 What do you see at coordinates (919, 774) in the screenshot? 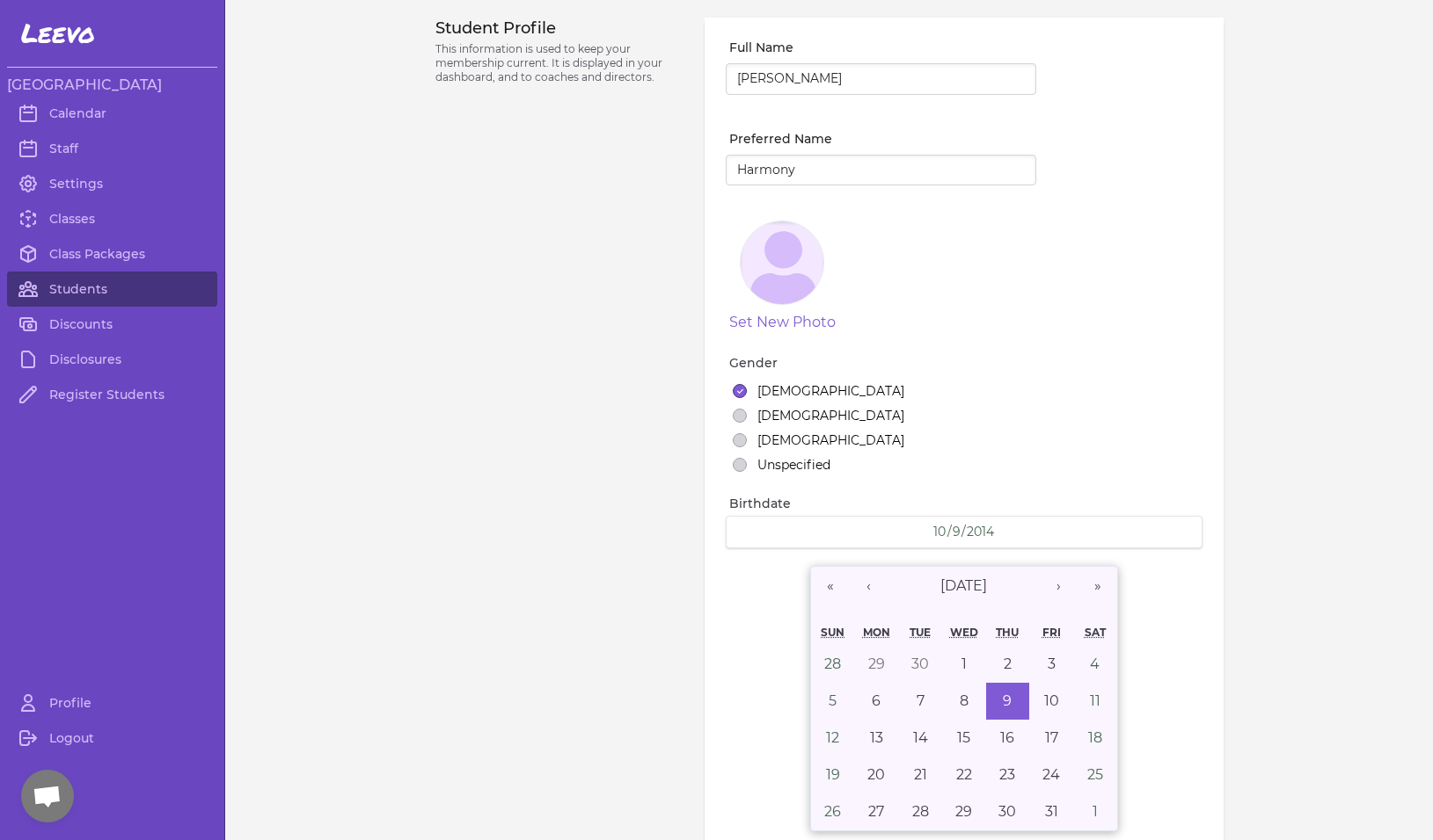
I see `abbr: October 21, 2014` at bounding box center [919, 774].